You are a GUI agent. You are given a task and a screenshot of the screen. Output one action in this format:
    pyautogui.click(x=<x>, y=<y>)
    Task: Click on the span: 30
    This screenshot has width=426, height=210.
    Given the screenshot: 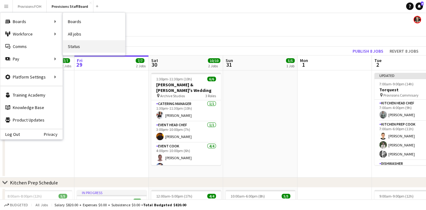 What is the action you would take?
    pyautogui.click(x=154, y=64)
    